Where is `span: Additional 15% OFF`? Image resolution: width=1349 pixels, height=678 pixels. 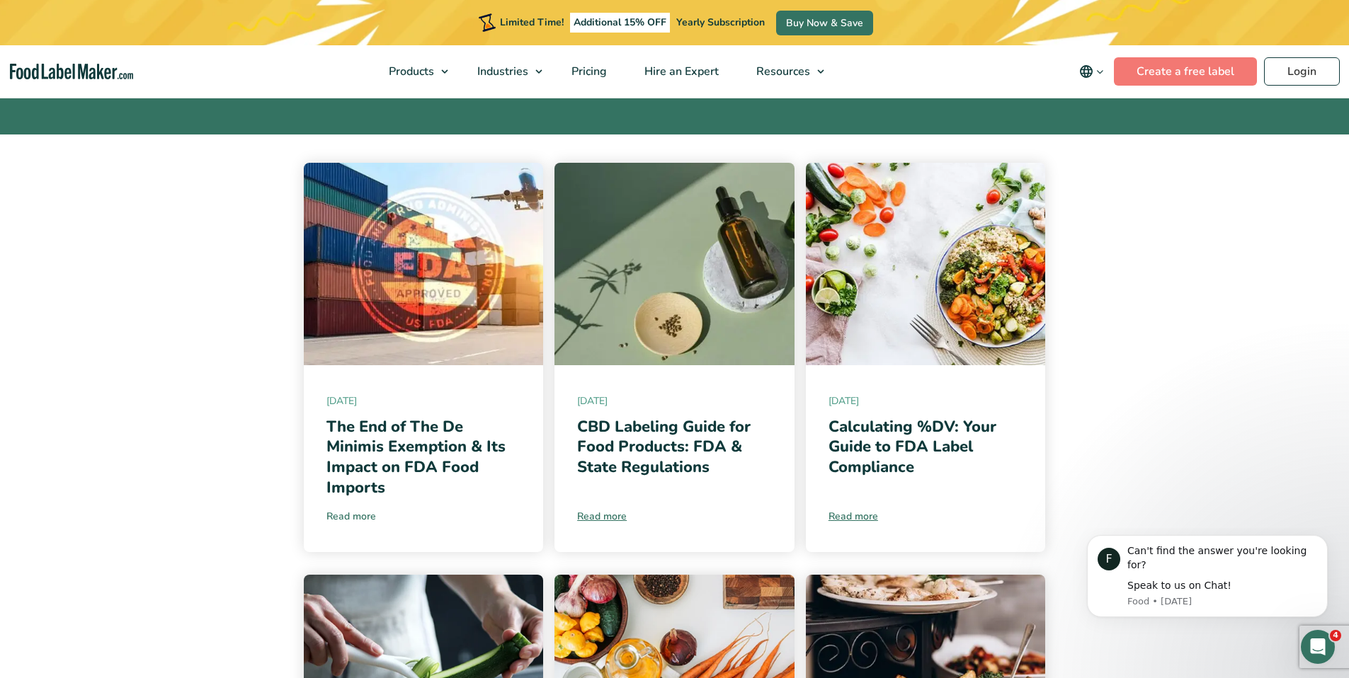 span: Additional 15% OFF is located at coordinates (620, 23).